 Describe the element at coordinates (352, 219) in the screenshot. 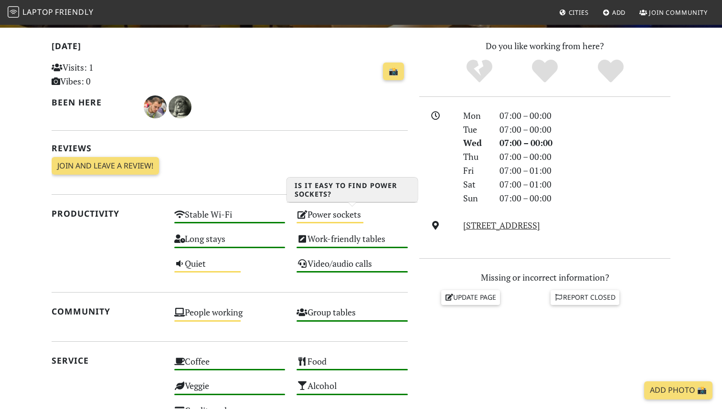

I see `div: Power sockets` at that location.